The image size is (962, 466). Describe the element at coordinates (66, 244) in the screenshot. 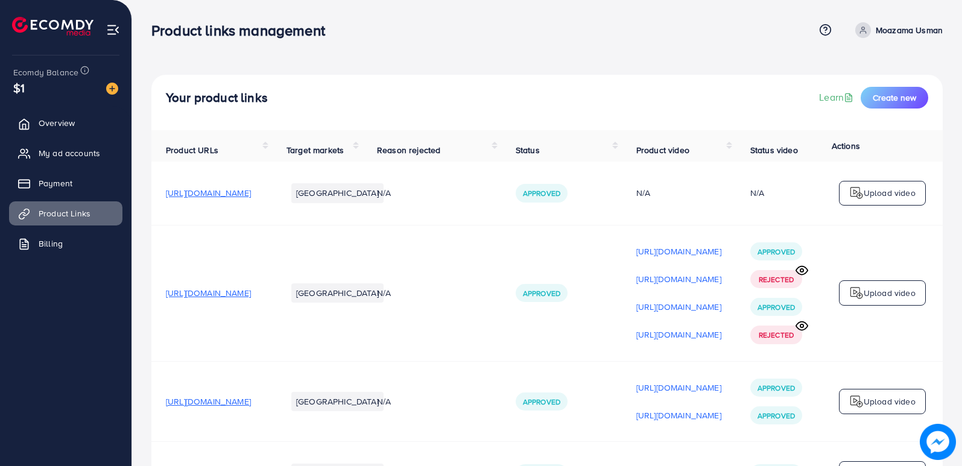

I see `a: Billing` at that location.